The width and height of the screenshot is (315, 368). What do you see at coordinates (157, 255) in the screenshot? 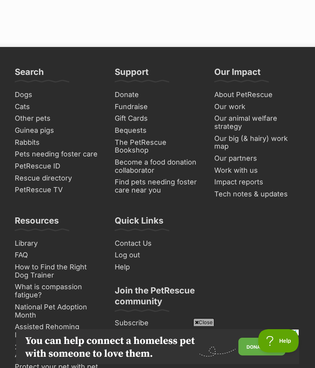
I see `a: Log out` at bounding box center [157, 255].